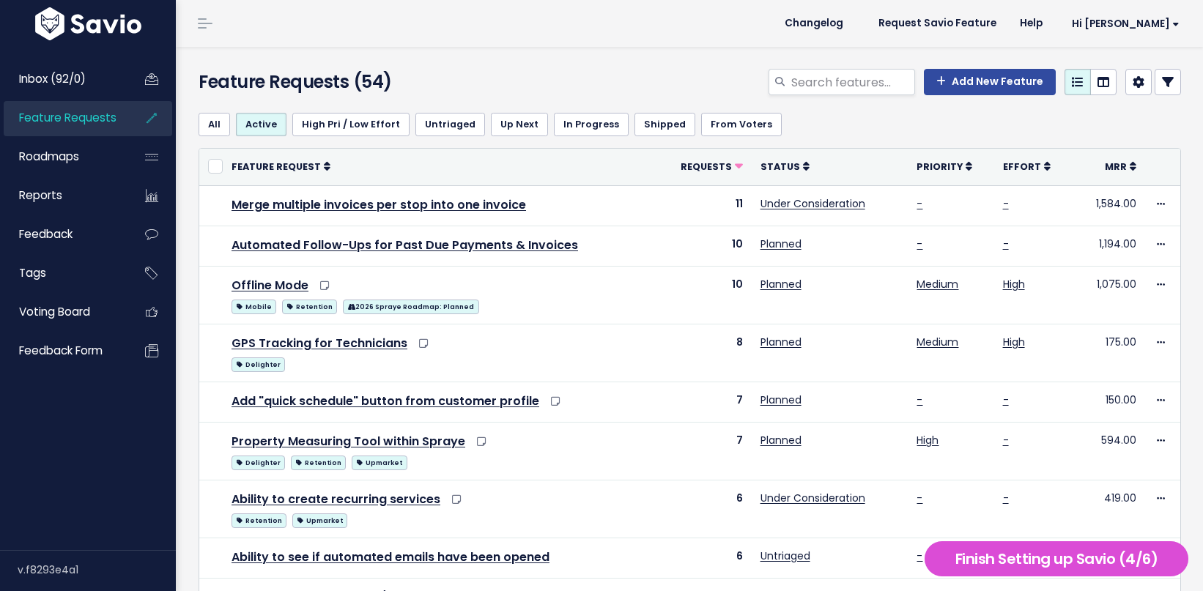  What do you see at coordinates (62, 351) in the screenshot?
I see `a: Feedback form` at bounding box center [62, 351].